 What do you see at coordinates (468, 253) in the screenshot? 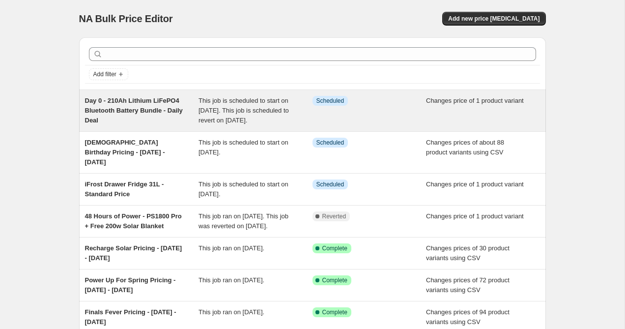
I see `span: Changes prices of 30 product variants using CSV` at bounding box center [468, 253].